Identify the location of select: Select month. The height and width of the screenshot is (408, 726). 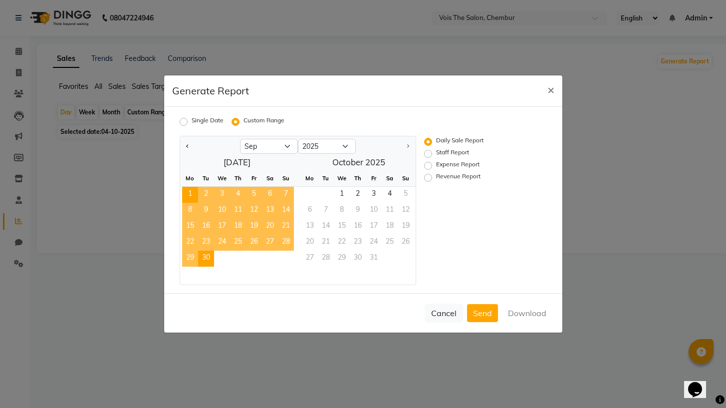
(269, 146).